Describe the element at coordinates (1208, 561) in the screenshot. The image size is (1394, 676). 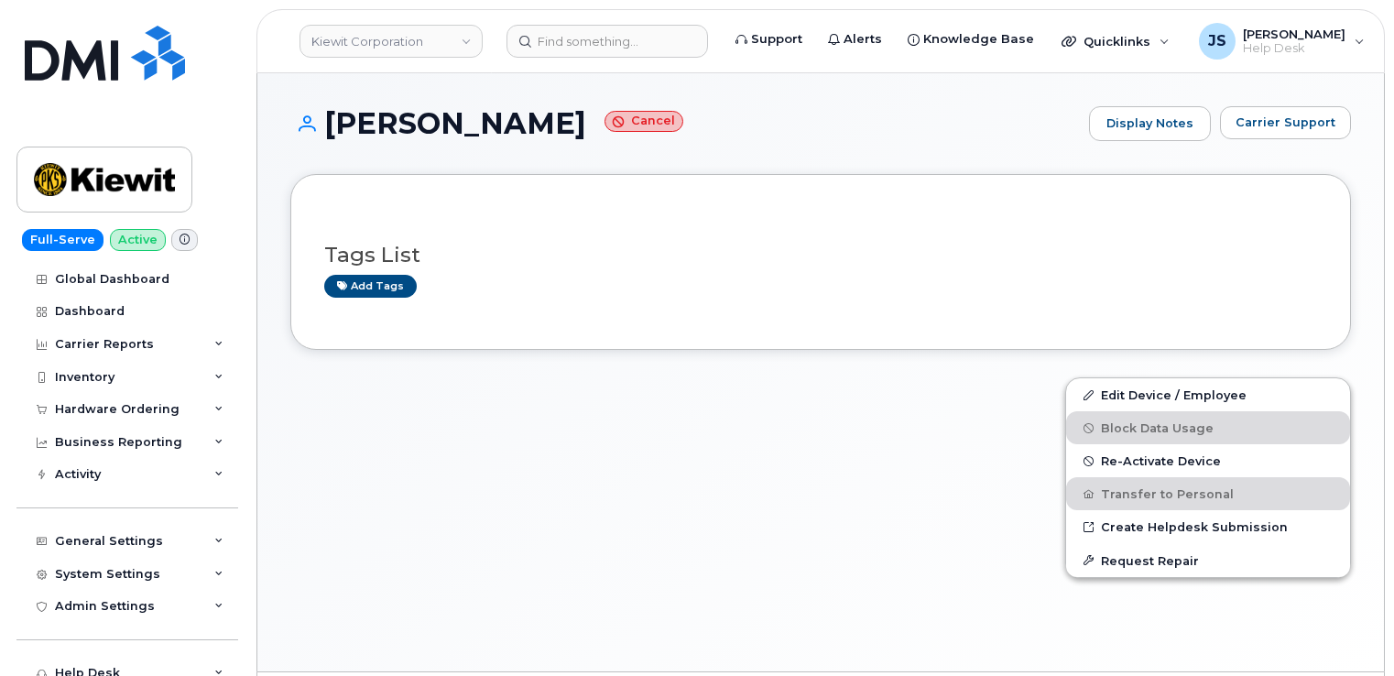
I see `button: Request Repair` at that location.